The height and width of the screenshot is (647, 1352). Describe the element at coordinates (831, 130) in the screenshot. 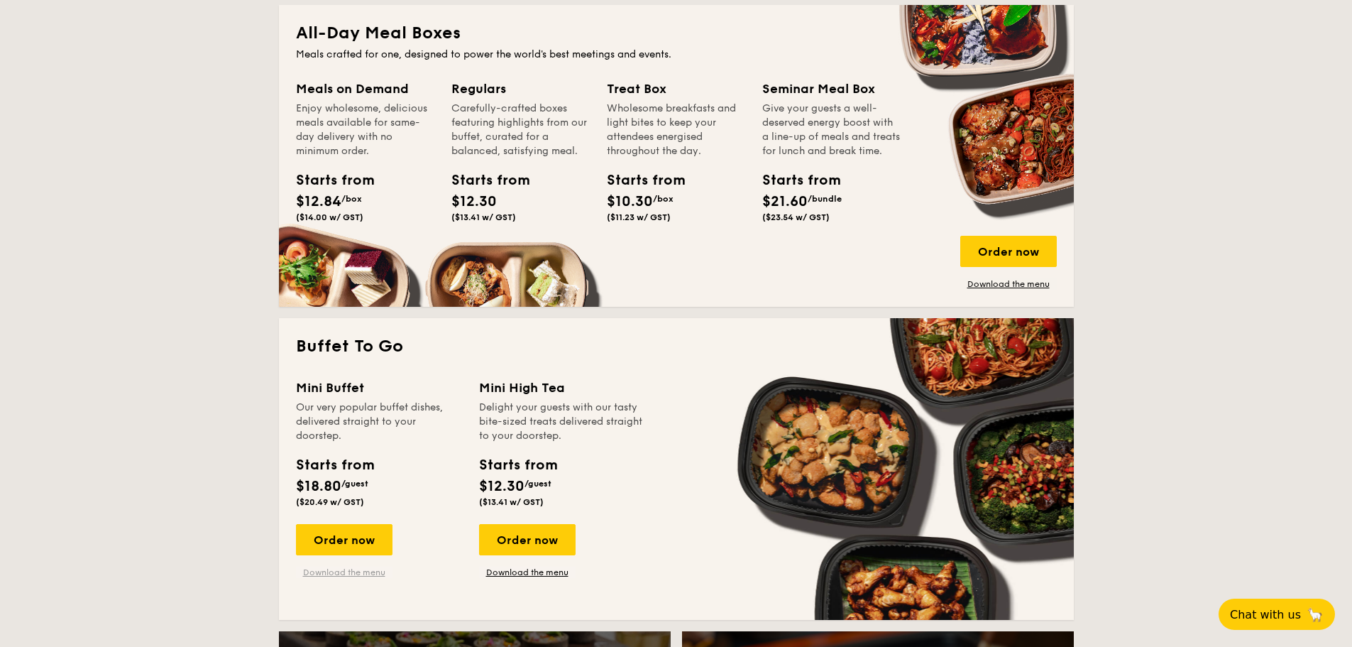

I see `div: Give your guests a well-deserved energy boost with a line-up of meals and treats for lunch and br...` at that location.